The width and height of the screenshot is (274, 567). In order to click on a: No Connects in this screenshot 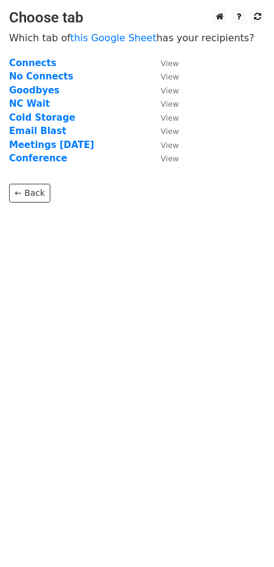, I will do `click(41, 76)`.